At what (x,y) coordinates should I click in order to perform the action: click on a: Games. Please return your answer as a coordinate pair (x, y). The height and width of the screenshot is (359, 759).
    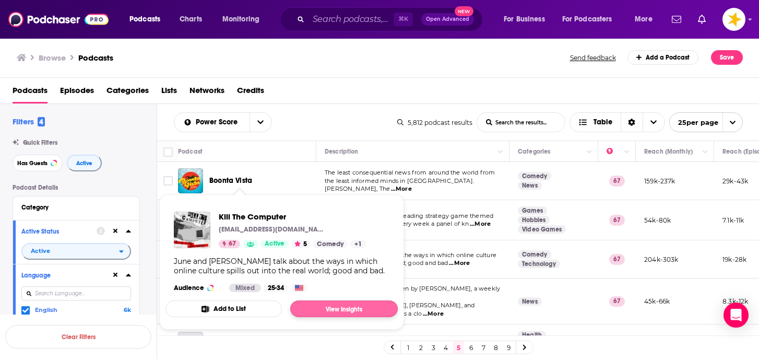
    Looking at the image, I should click on (533, 210).